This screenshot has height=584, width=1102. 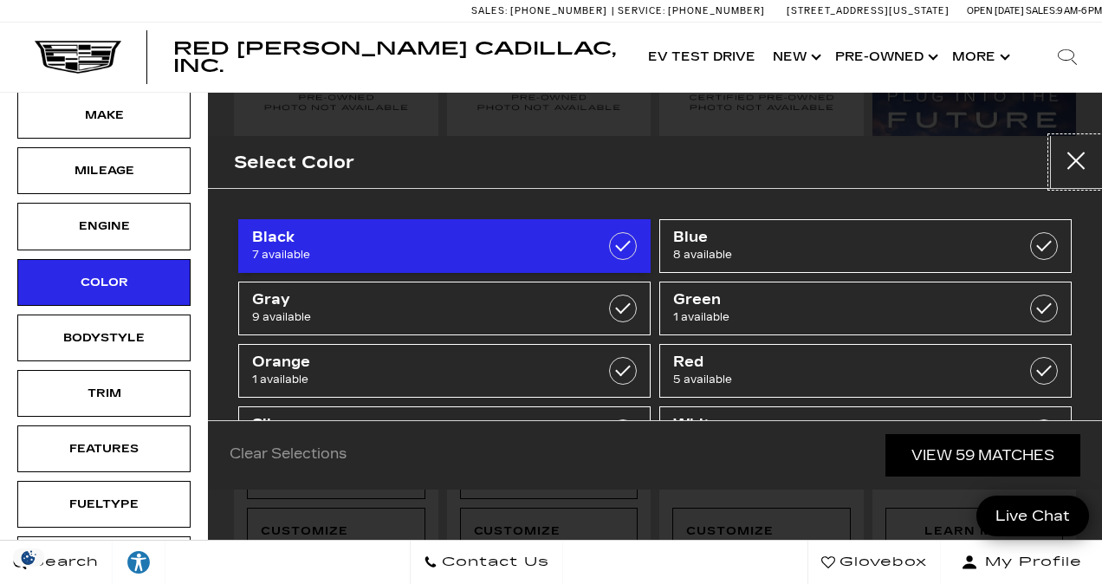 I want to click on a: Clear Selections, so click(x=288, y=456).